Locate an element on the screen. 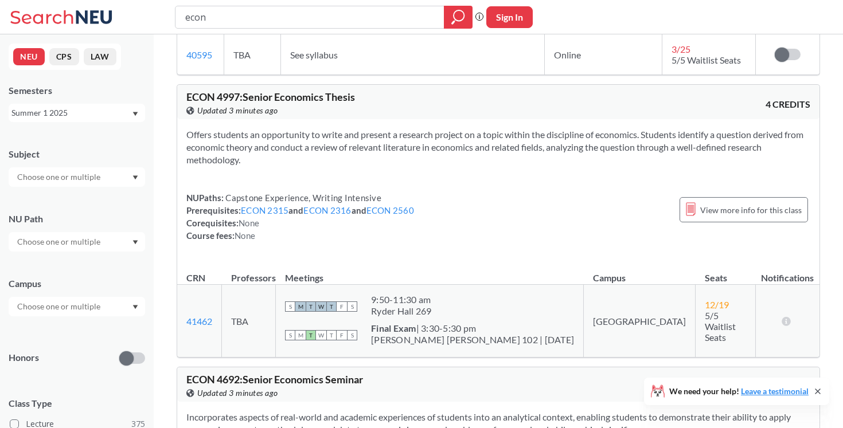  button: NEU is located at coordinates (29, 57).